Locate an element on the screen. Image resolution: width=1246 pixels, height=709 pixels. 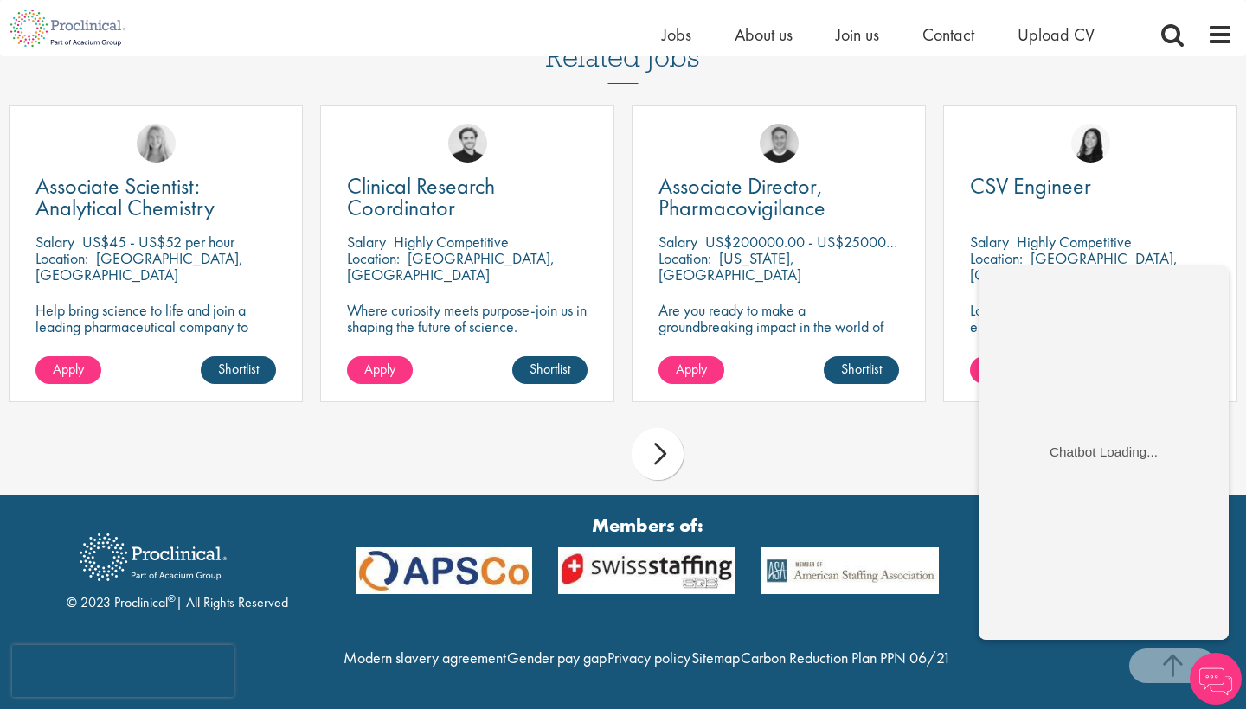
span: CSV Engineer is located at coordinates (1030, 186).